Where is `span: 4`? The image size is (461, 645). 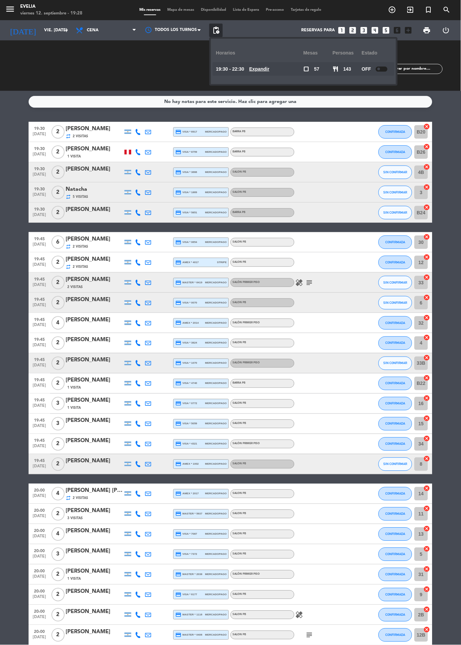 span: 4 is located at coordinates (58, 534).